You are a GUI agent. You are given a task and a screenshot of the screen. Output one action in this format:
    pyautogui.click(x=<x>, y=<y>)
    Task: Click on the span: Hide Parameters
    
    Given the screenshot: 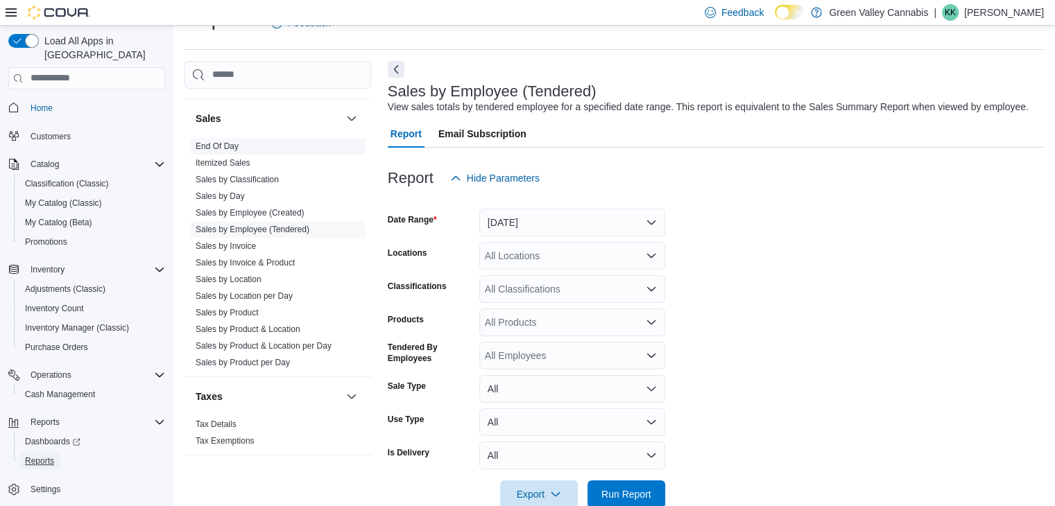 What is the action you would take?
    pyautogui.click(x=503, y=178)
    